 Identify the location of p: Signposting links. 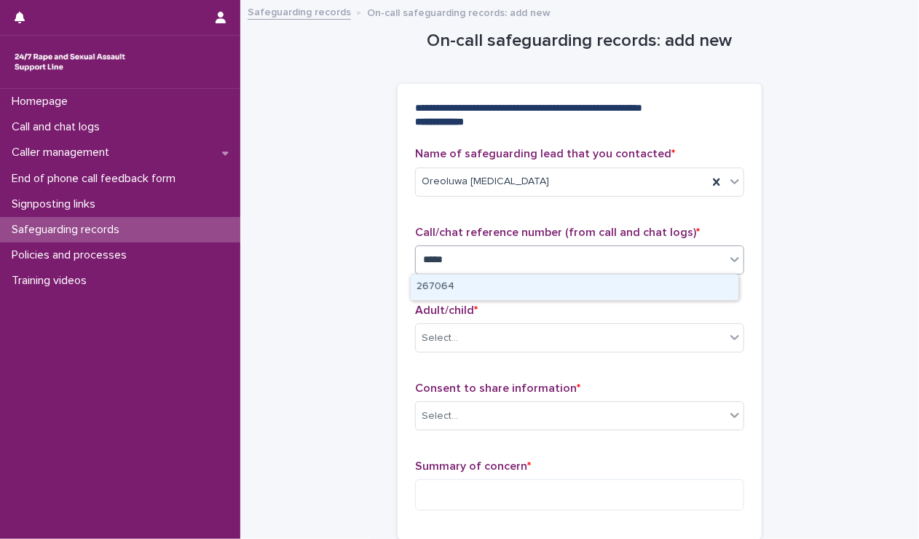
(56, 204).